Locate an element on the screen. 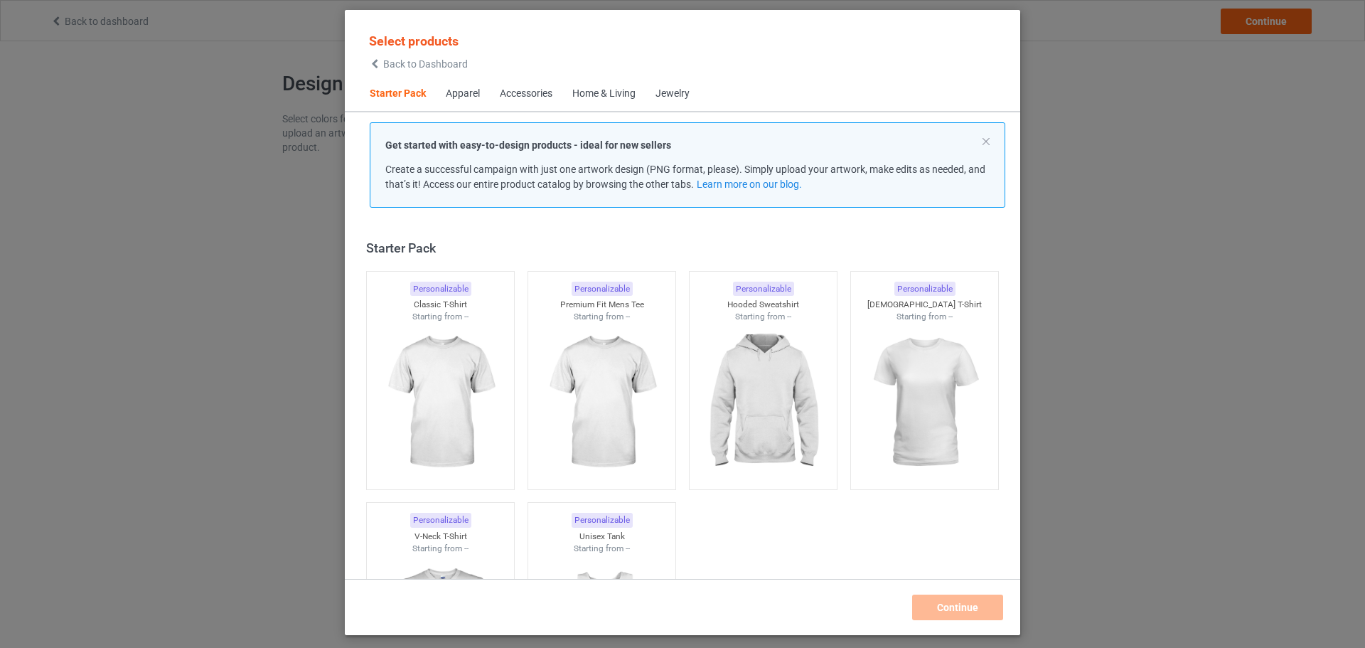 This screenshot has height=648, width=1365. div: Accessories is located at coordinates (526, 94).